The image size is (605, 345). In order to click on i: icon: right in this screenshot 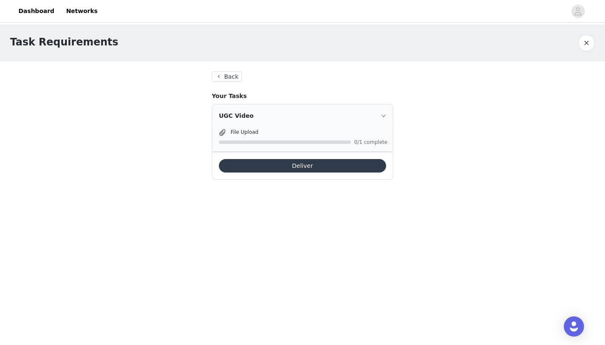, I will do `click(384, 116)`.